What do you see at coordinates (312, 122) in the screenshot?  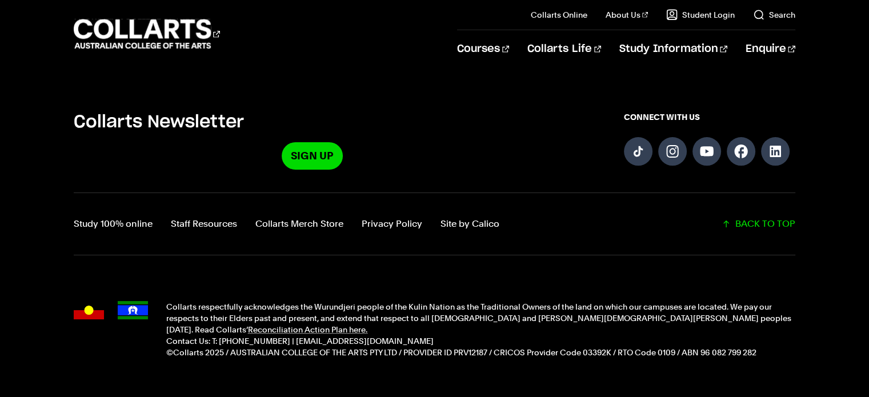 I see `h5: Collarts Newsletter` at bounding box center [312, 122].